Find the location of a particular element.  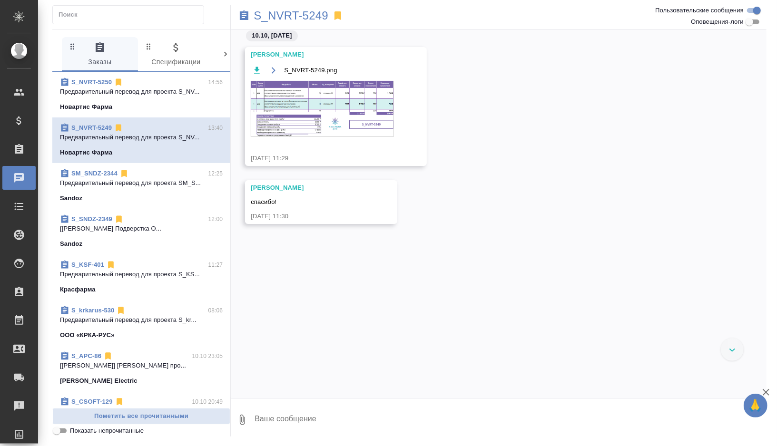

div: SM_SNDZ-234412:25Предварительный перевод для проекта SM_S...Sandoz is located at coordinates (141, 186).